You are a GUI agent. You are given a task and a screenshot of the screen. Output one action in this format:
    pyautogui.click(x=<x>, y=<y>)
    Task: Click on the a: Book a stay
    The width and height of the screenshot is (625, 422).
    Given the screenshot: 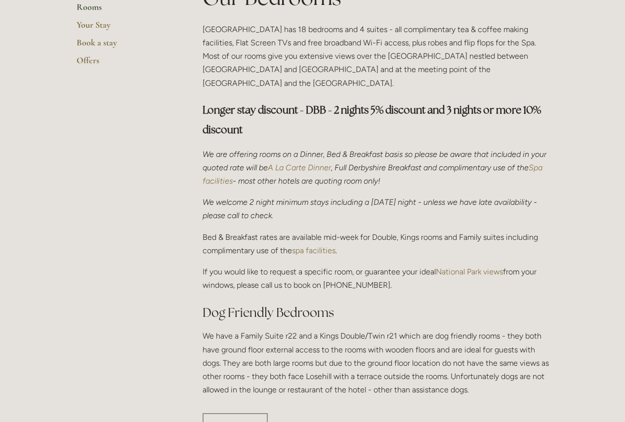 What is the action you would take?
    pyautogui.click(x=123, y=46)
    